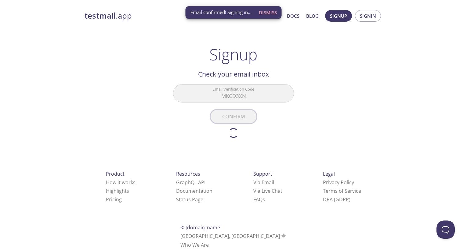 The height and width of the screenshot is (251, 467). I want to click on a: Terms of Service, so click(342, 191).